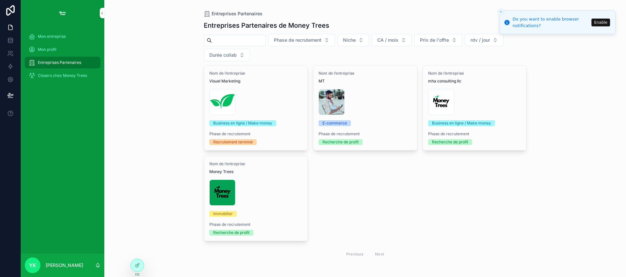 Image resolution: width=626 pixels, height=277 pixels. What do you see at coordinates (63, 13) in the screenshot?
I see `img: App logo` at bounding box center [63, 13].